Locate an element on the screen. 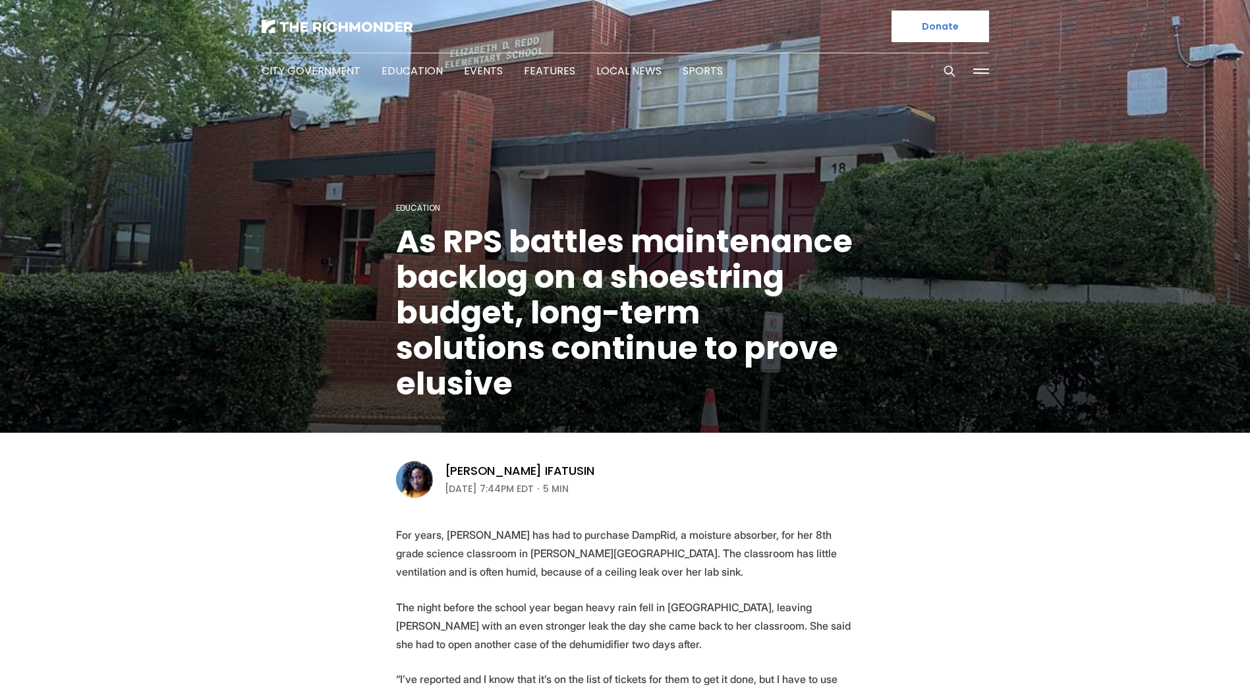 This screenshot has width=1250, height=685. a: Local News is located at coordinates (629, 71).